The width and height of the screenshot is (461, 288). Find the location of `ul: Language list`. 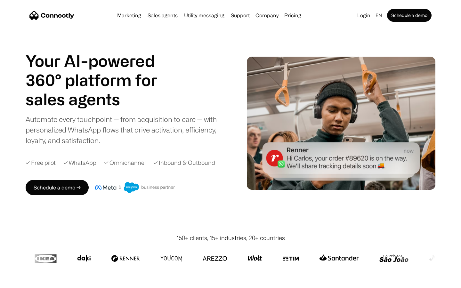

ul: Language list is located at coordinates (26, 281).